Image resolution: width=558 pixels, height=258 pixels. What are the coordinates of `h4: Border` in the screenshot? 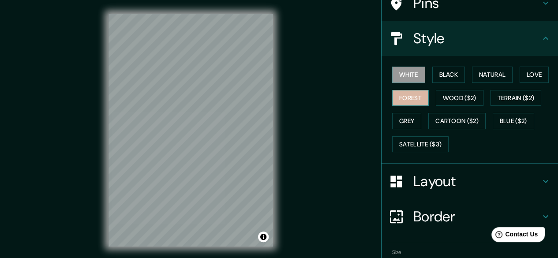 It's located at (477, 217).